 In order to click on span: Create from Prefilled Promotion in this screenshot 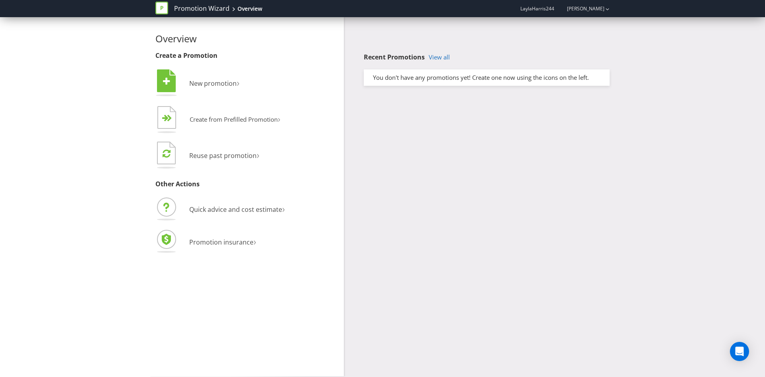, I will do `click(234, 119)`.